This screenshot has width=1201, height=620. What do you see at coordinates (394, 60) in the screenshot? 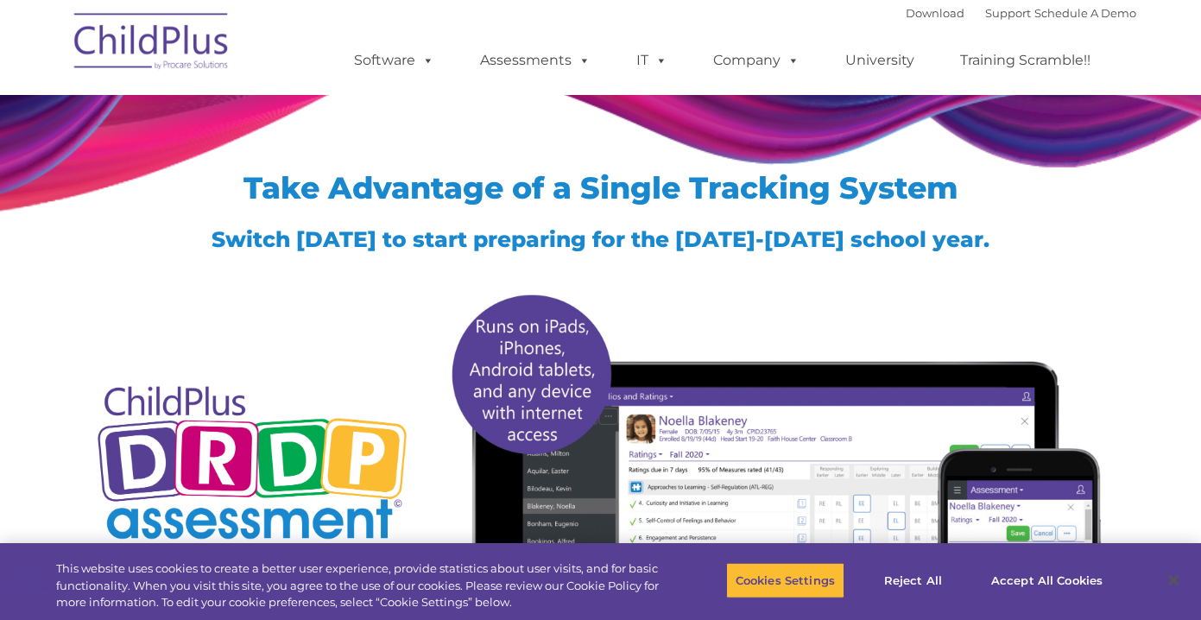
I see `a: Software` at bounding box center [394, 60].